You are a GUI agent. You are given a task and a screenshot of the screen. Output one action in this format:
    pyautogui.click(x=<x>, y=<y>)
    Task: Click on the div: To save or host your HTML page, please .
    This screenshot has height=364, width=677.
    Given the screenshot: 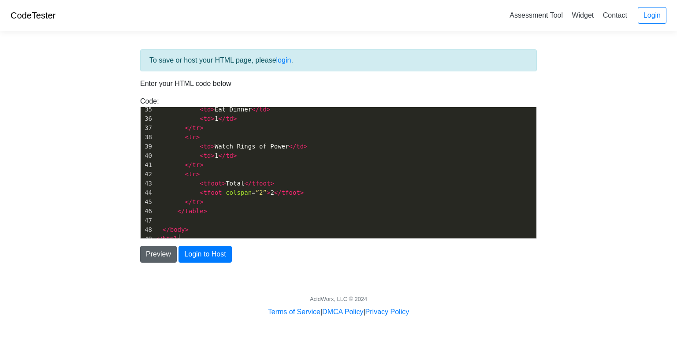 What is the action you would take?
    pyautogui.click(x=339, y=60)
    